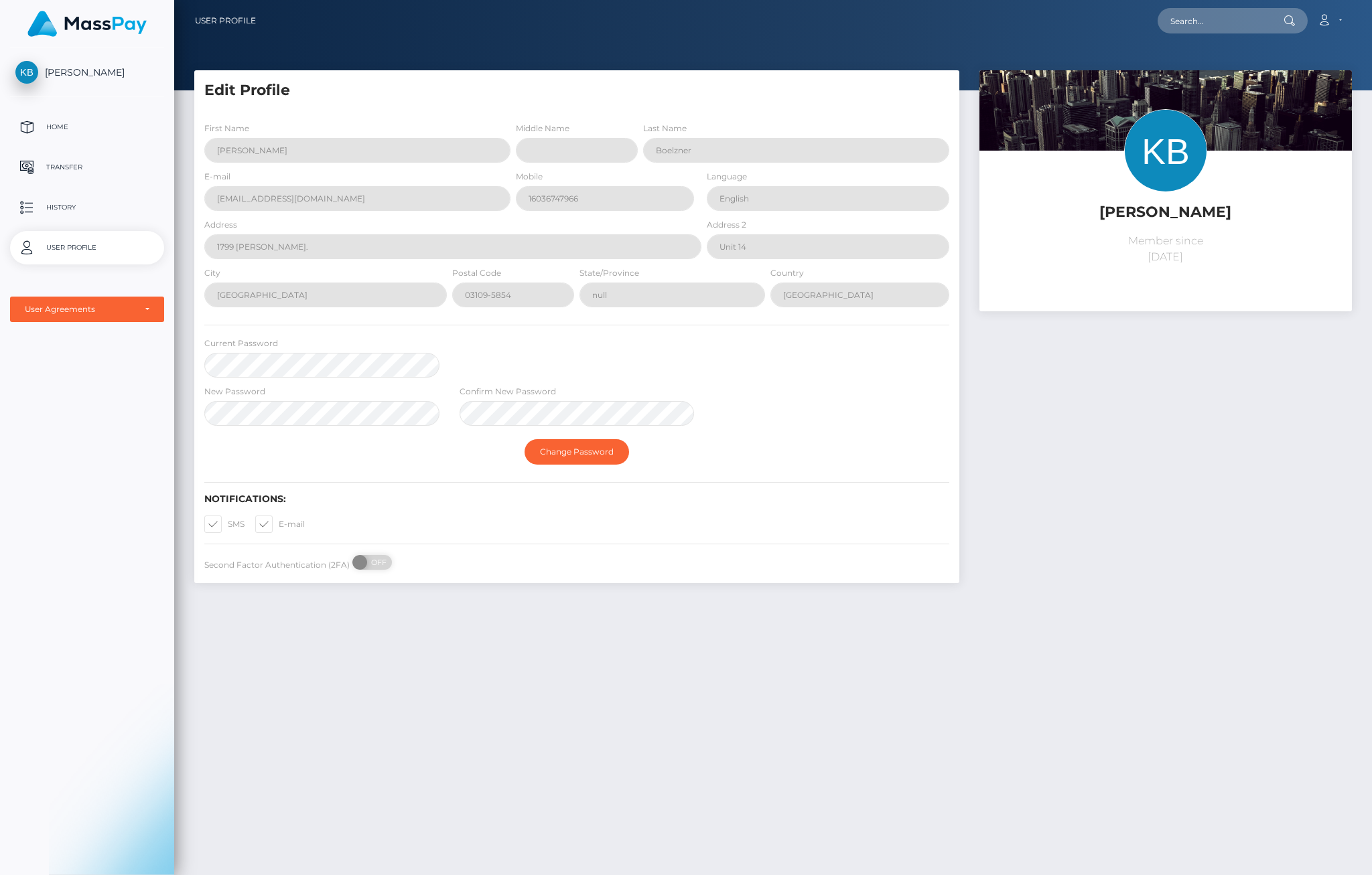 The height and width of the screenshot is (875, 1372). Describe the element at coordinates (530, 176) in the screenshot. I see `label: Mobile` at that location.